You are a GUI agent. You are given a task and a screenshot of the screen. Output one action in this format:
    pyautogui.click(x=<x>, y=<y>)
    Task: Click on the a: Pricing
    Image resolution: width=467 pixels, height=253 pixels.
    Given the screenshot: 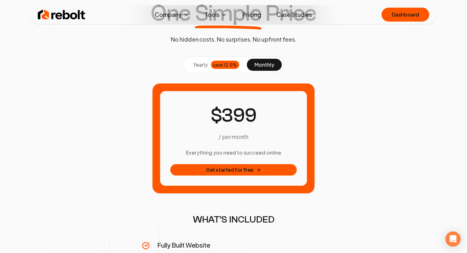 What is the action you would take?
    pyautogui.click(x=252, y=15)
    